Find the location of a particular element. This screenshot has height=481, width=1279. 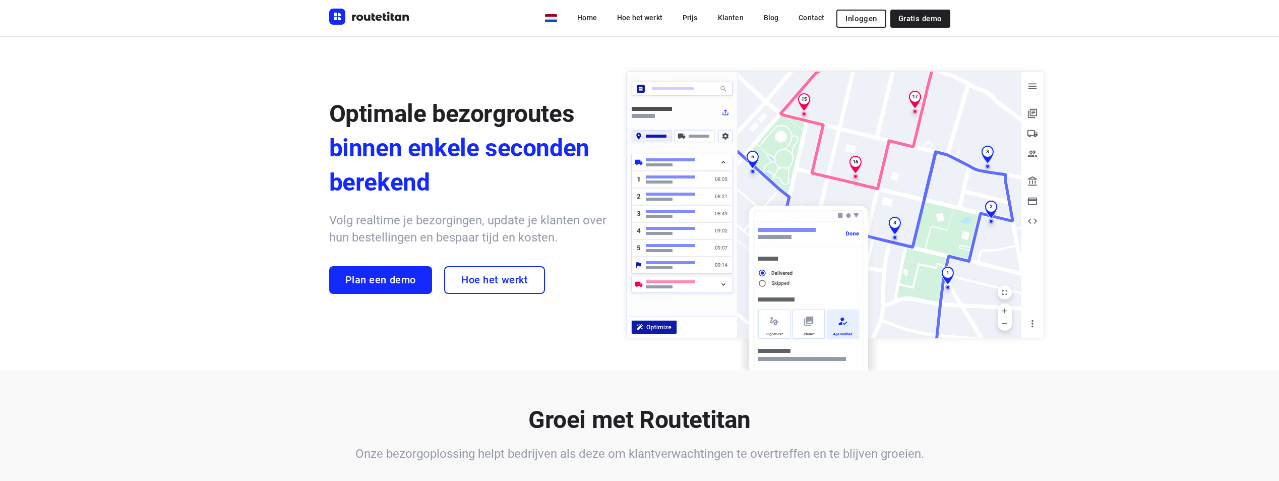

a: Blog is located at coordinates (771, 18).